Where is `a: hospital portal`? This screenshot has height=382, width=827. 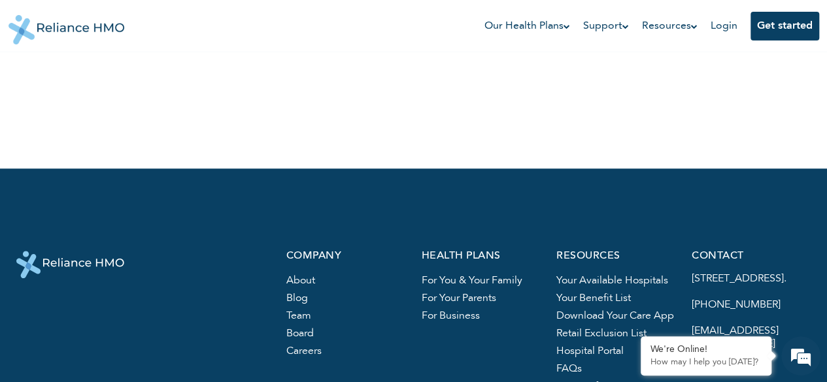 a: hospital portal is located at coordinates (589, 352).